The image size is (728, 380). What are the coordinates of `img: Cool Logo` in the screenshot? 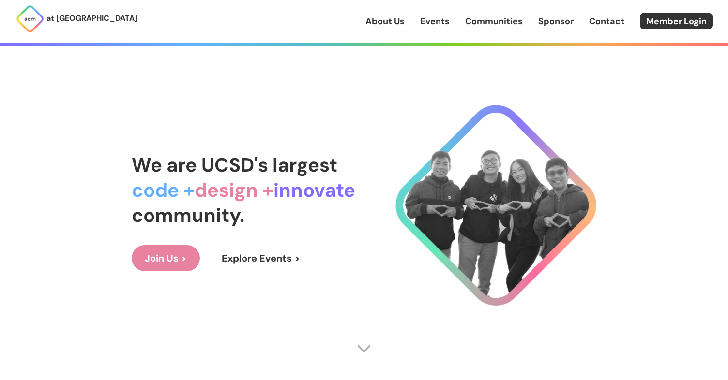 It's located at (495, 205).